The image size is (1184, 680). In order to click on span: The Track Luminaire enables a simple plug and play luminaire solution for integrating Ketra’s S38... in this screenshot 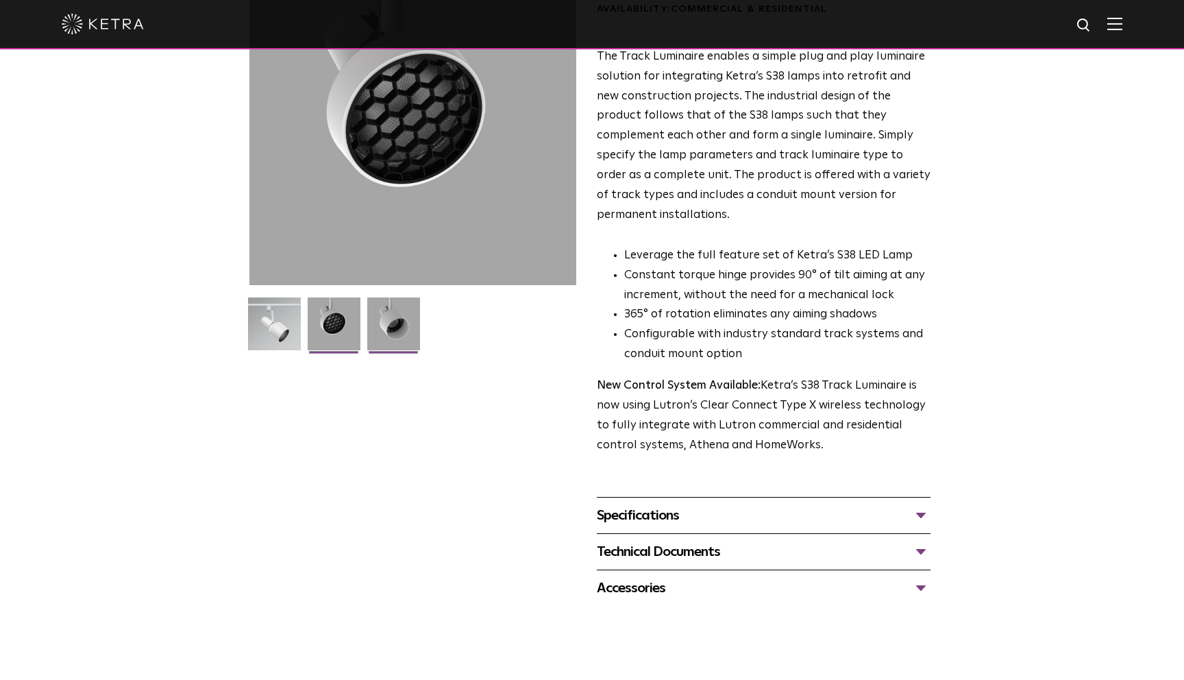, I will do `click(764, 136)`.